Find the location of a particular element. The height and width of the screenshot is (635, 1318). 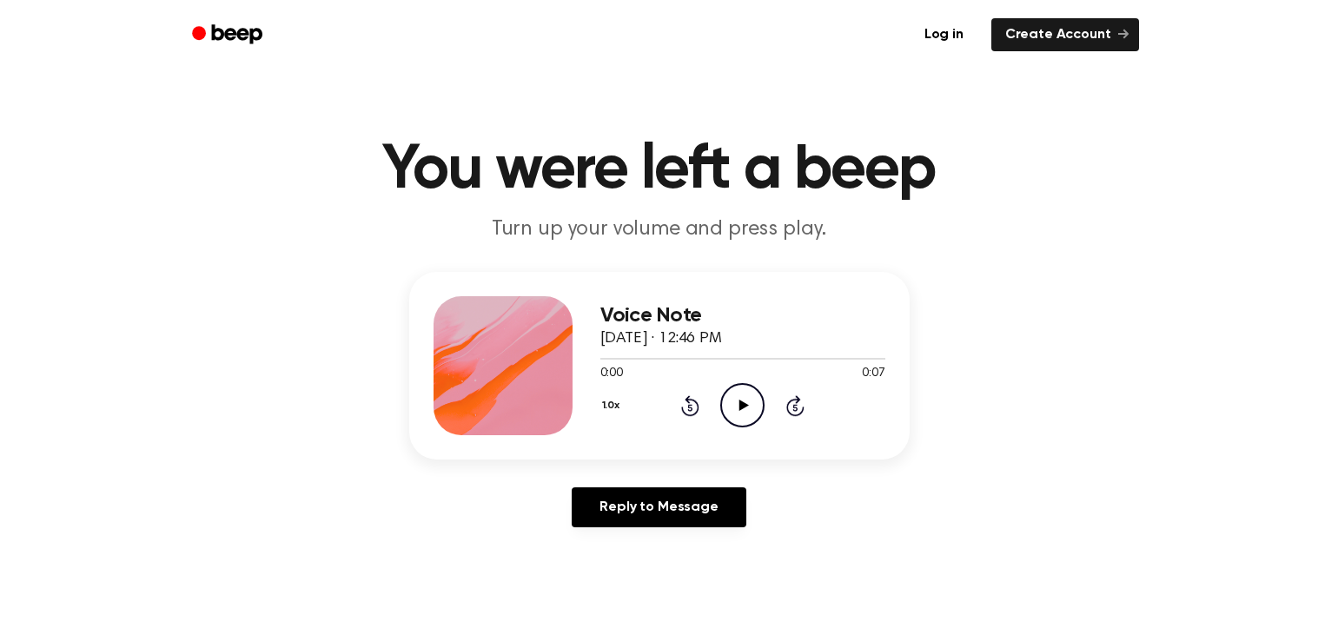

button: 1.0x is located at coordinates (614, 406).